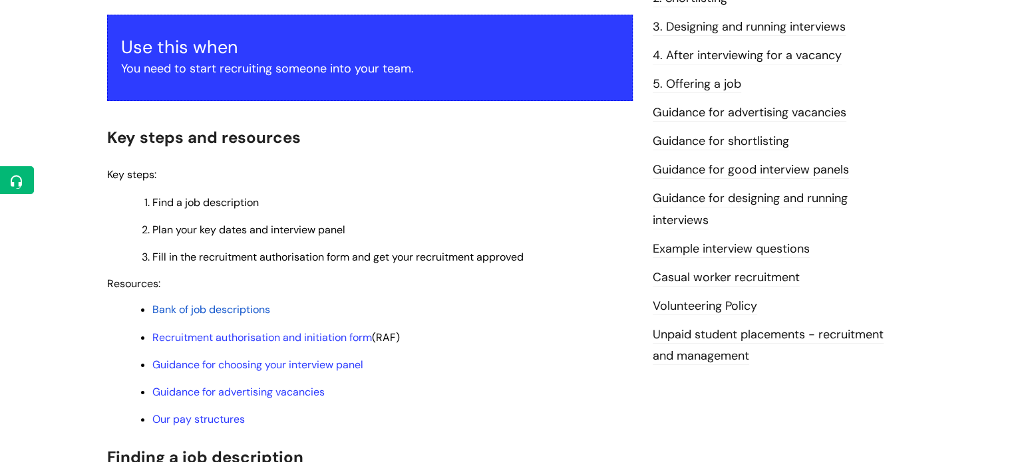 This screenshot has width=1012, height=462. What do you see at coordinates (392, 338) in the screenshot?
I see `p: (RAF)` at bounding box center [392, 338].